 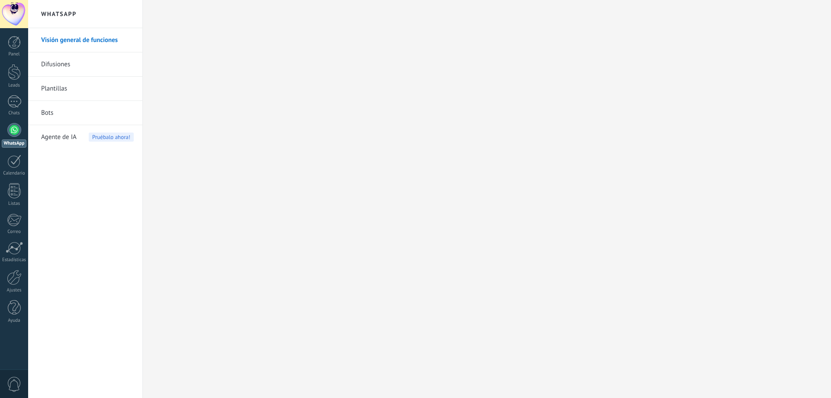 I want to click on li: Agente de IA, so click(x=85, y=137).